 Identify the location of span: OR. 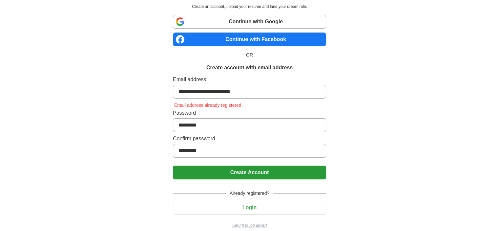
(249, 55).